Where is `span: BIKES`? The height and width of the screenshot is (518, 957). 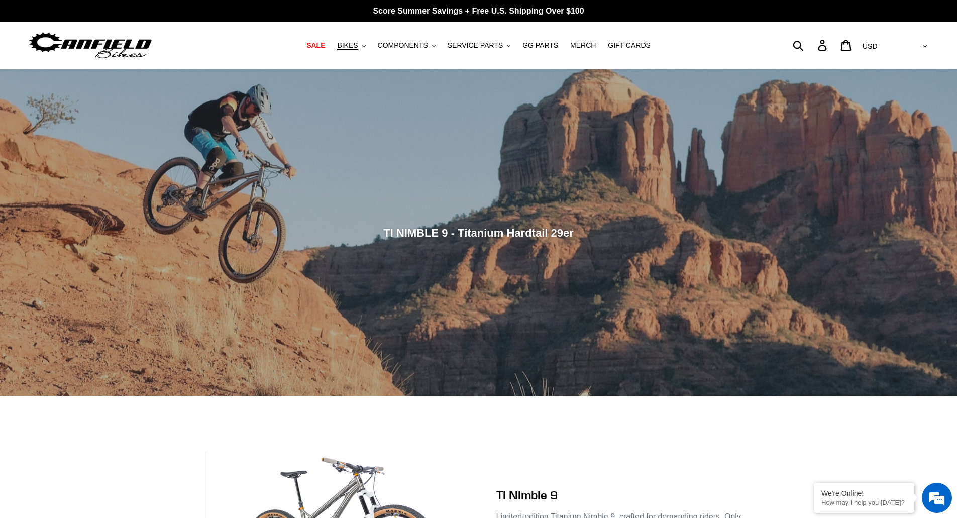
span: BIKES is located at coordinates (347, 45).